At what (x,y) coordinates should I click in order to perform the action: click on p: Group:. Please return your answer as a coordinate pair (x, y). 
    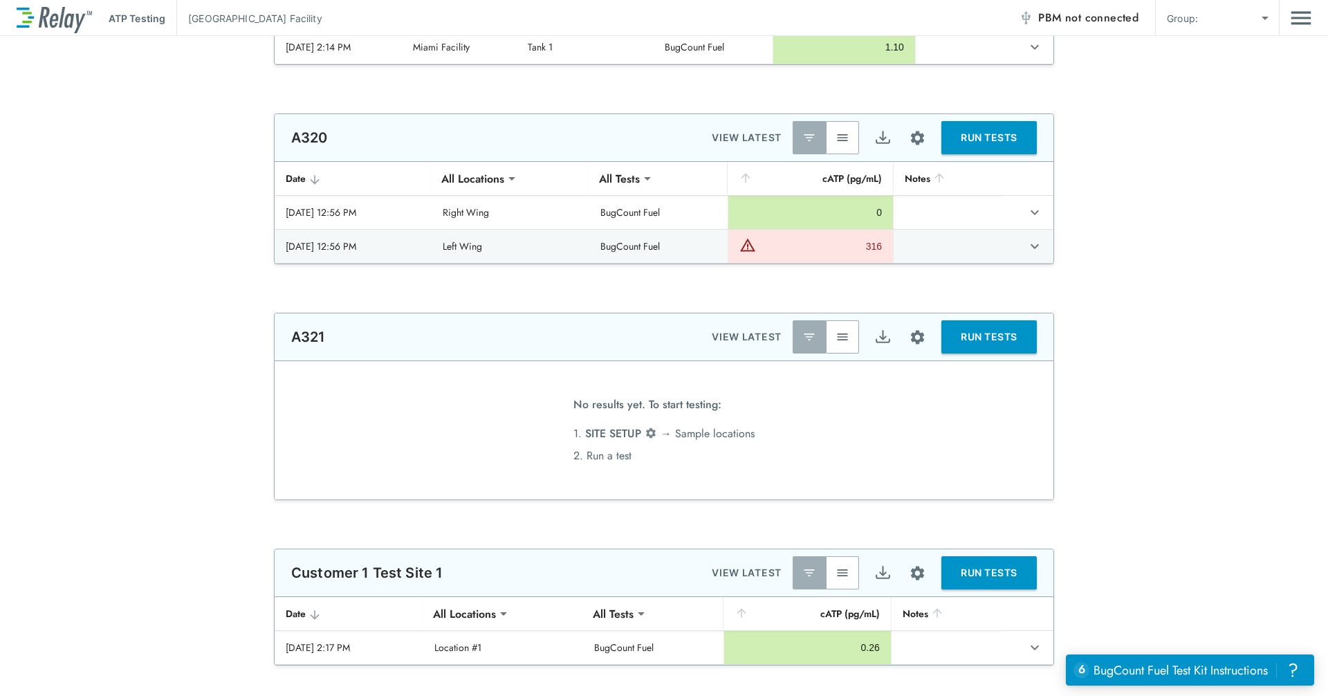
    Looking at the image, I should click on (1182, 18).